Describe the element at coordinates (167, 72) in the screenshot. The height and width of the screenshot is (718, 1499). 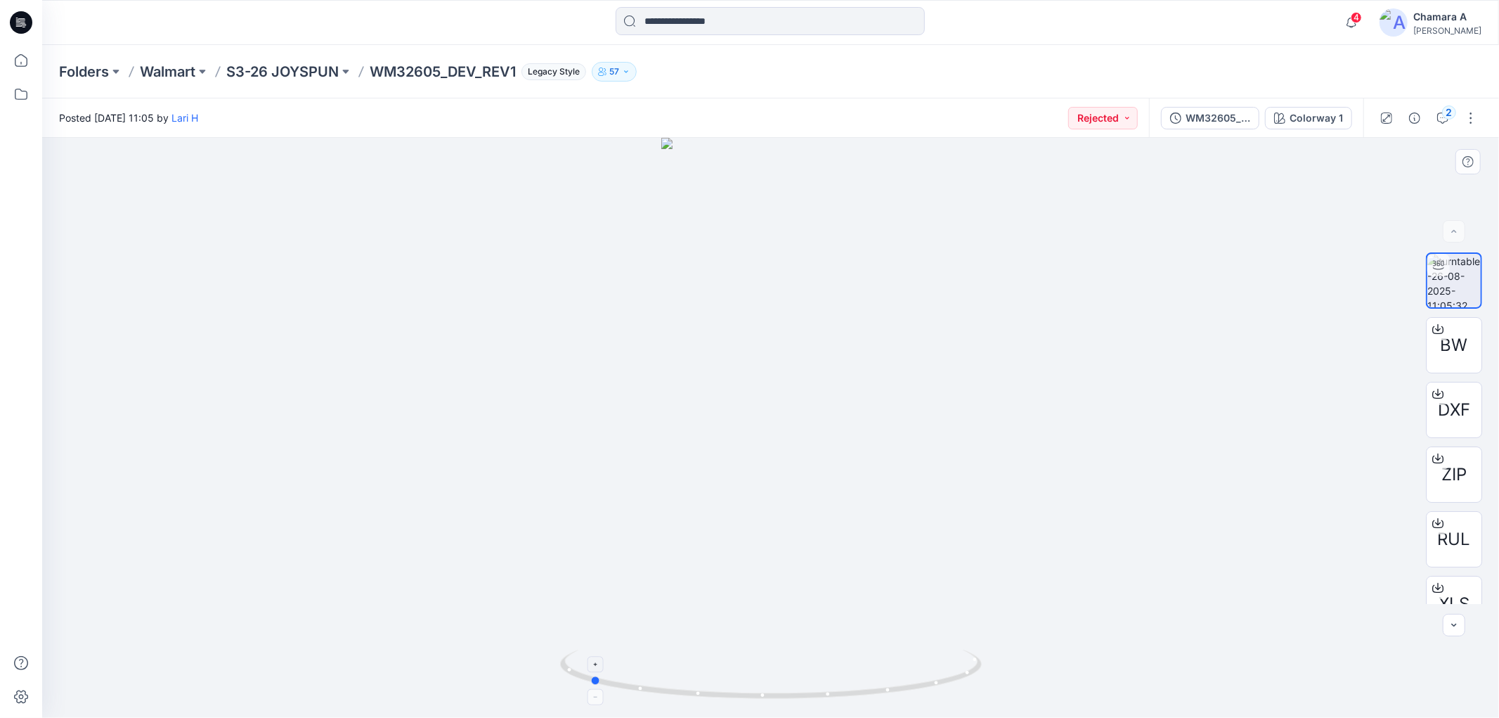
I see `a: Walmart` at that location.